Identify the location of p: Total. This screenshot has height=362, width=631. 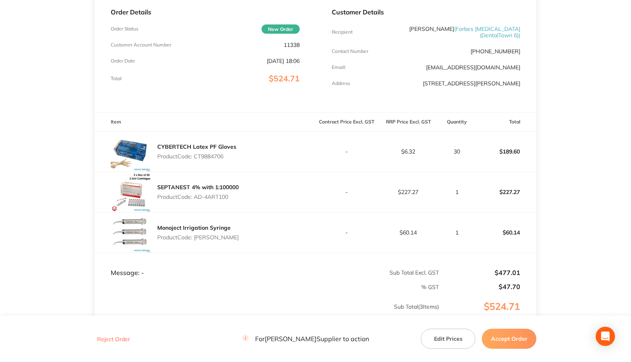
(116, 79).